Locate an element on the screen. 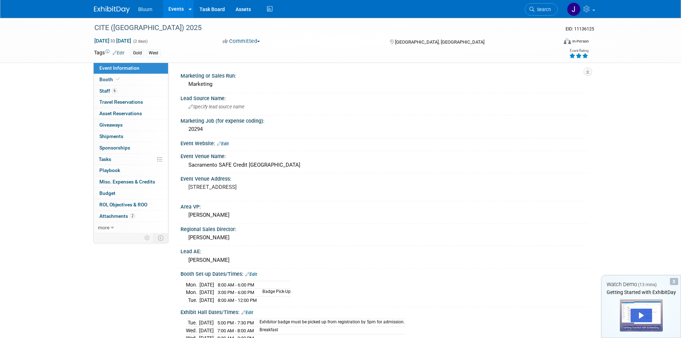 This screenshot has height=338, width=681. span: Search is located at coordinates (542, 9).